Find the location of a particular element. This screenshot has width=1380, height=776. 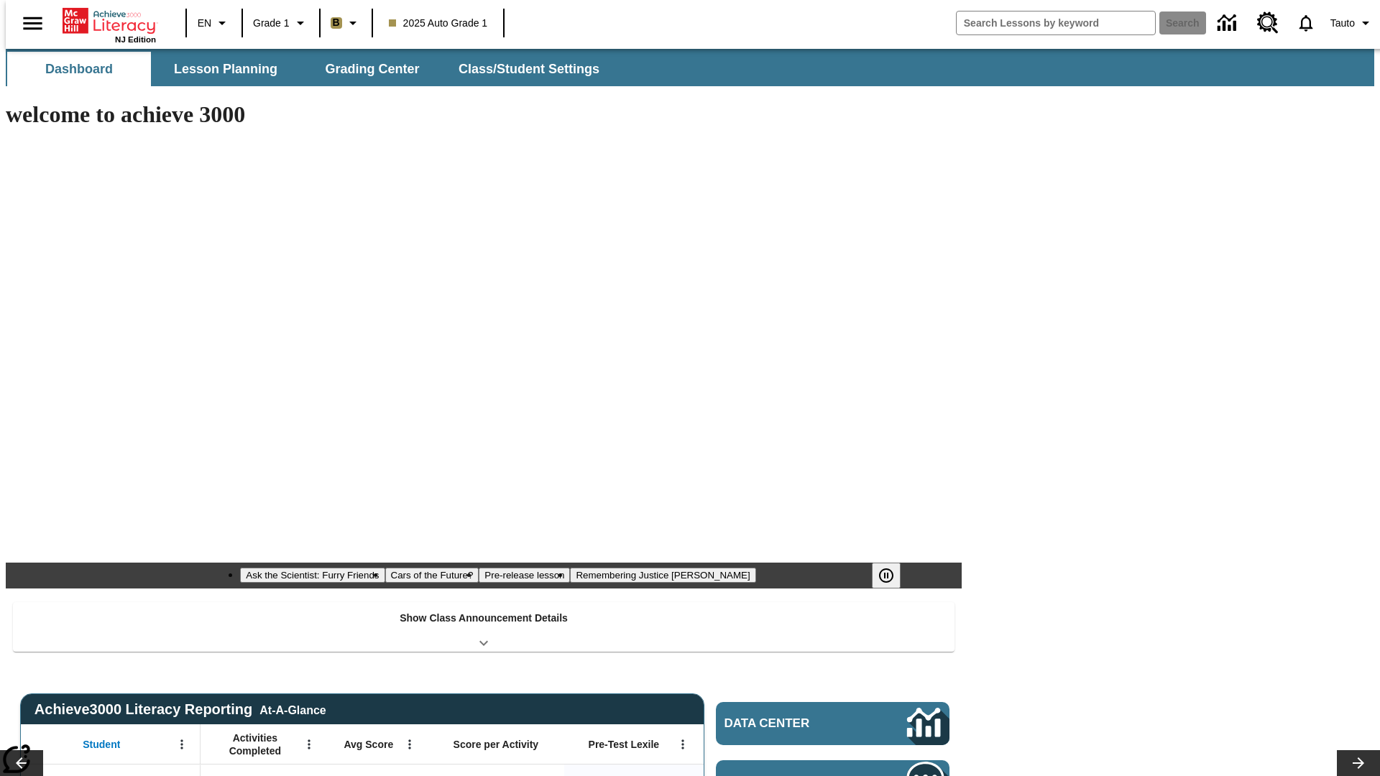

button: Open side menu is located at coordinates (32, 23).